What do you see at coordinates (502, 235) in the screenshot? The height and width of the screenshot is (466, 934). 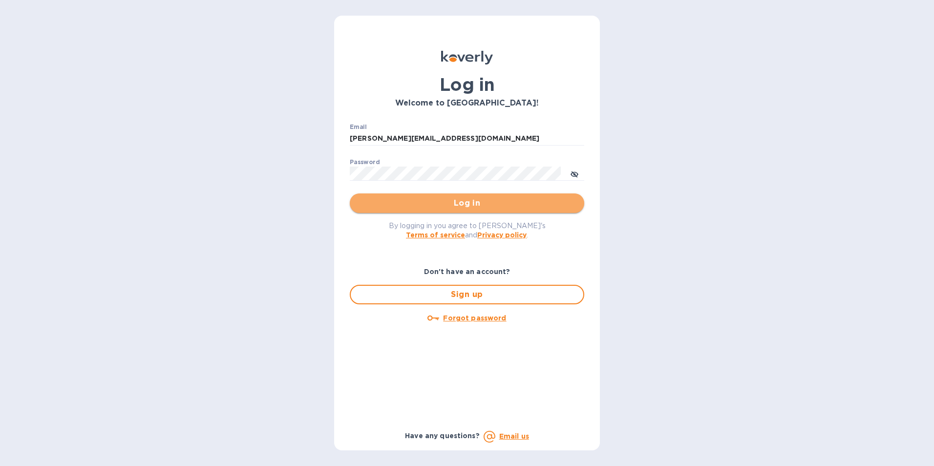 I see `a: Privacy policy` at bounding box center [502, 235].